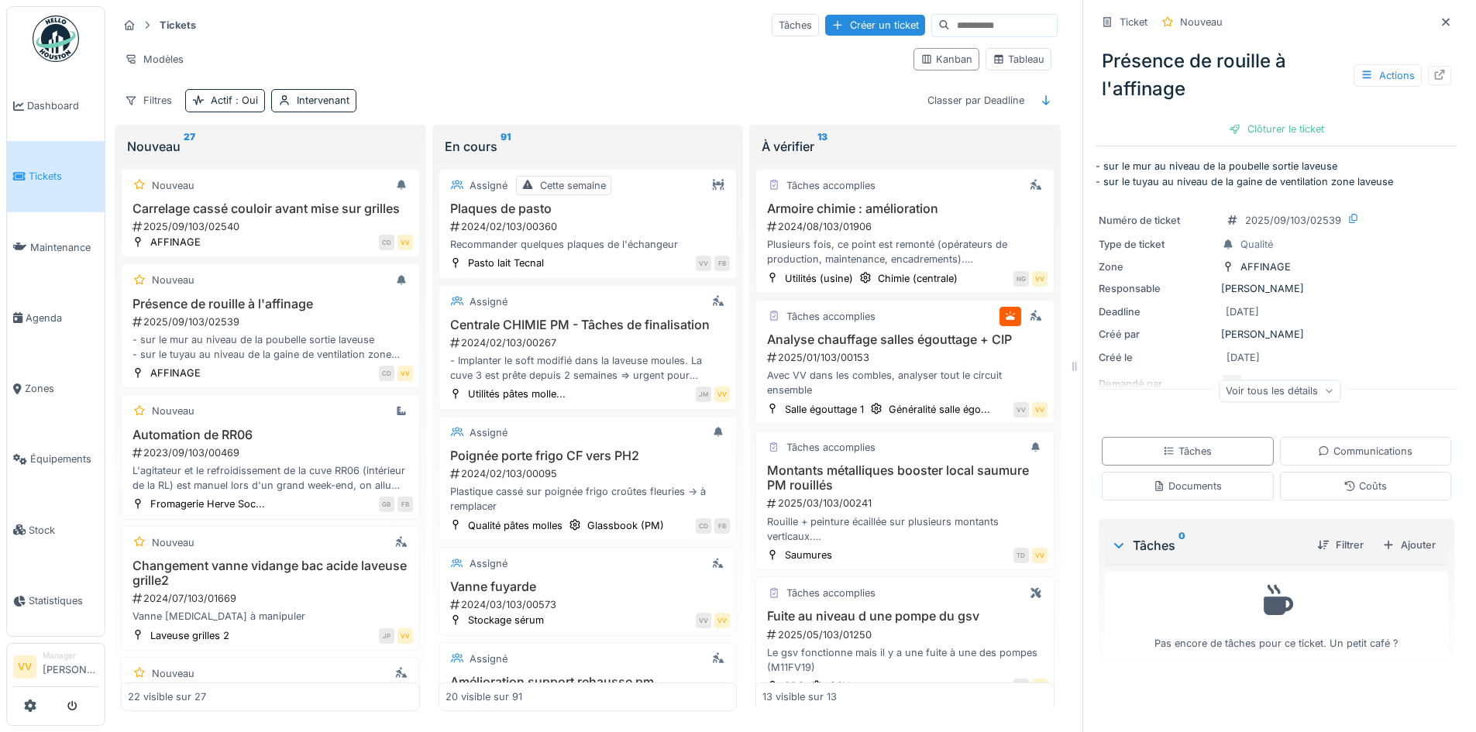 This screenshot has height=732, width=1476. What do you see at coordinates (506, 263) in the screenshot?
I see `div: Pasto lait Tecnal` at bounding box center [506, 263].